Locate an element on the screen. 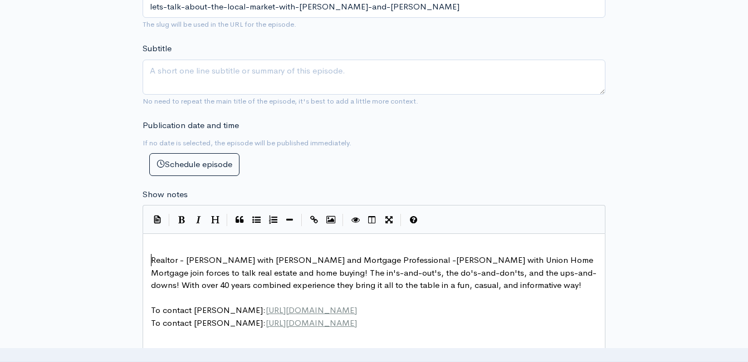 The image size is (748, 362). label: Subtitle is located at coordinates (157, 48).